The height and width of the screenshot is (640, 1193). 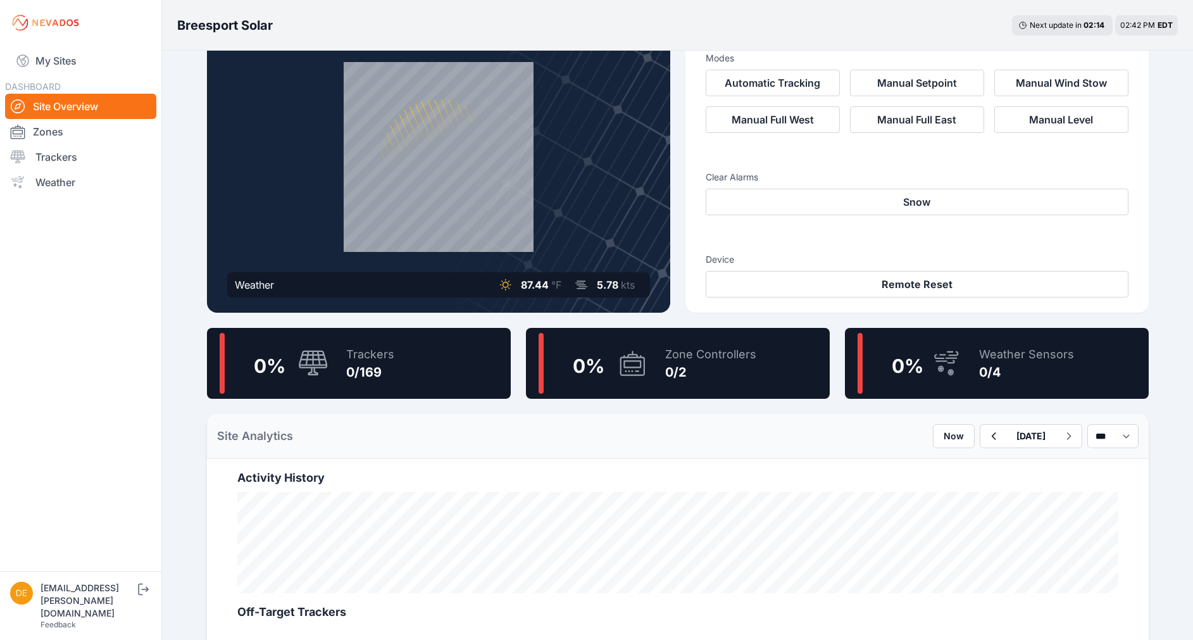 I want to click on a: My Sites, so click(x=80, y=61).